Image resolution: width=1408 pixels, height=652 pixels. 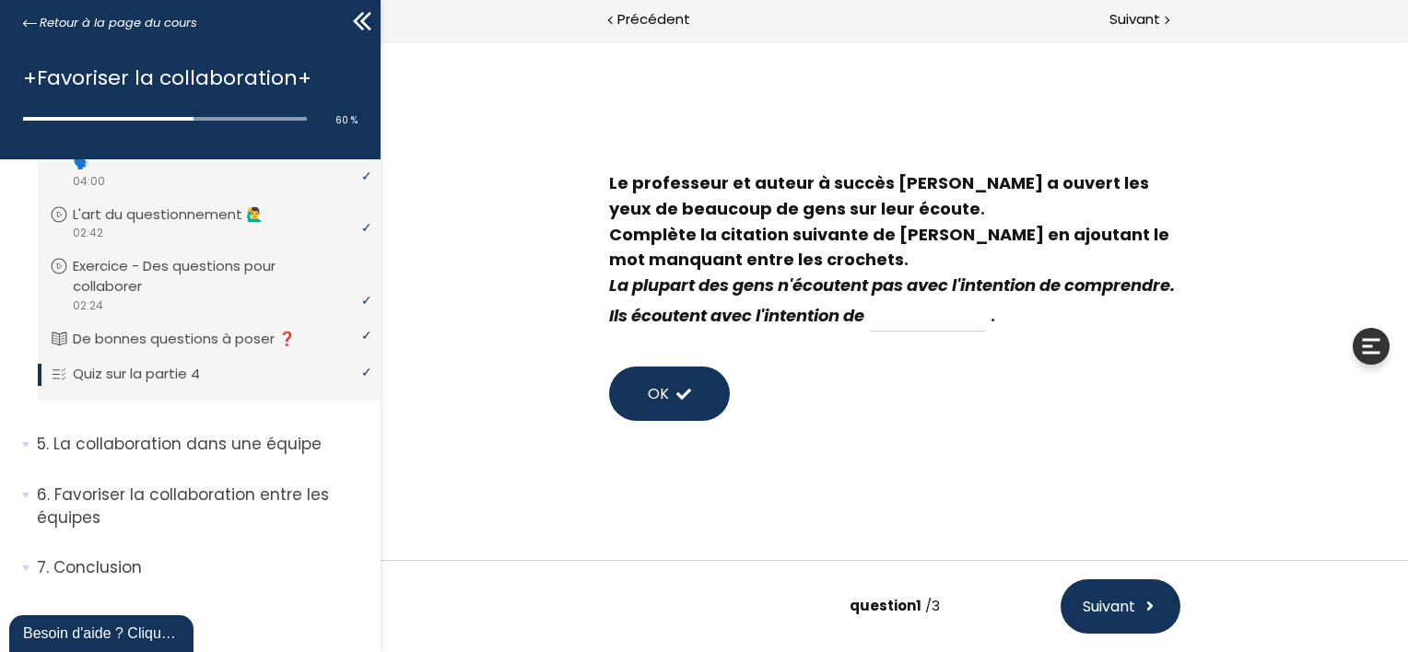 I want to click on p: Favoriser la collaboration entre les équipes, so click(x=202, y=506).